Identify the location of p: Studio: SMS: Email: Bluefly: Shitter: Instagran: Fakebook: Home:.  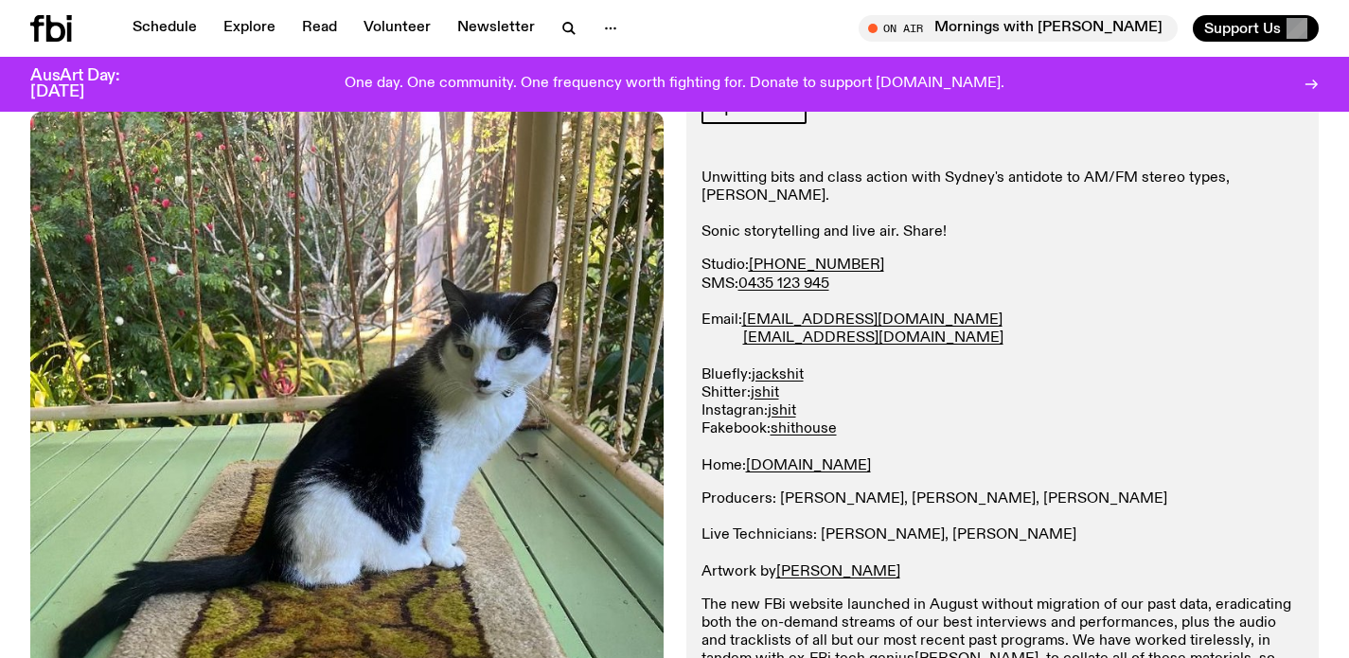
(1003, 365).